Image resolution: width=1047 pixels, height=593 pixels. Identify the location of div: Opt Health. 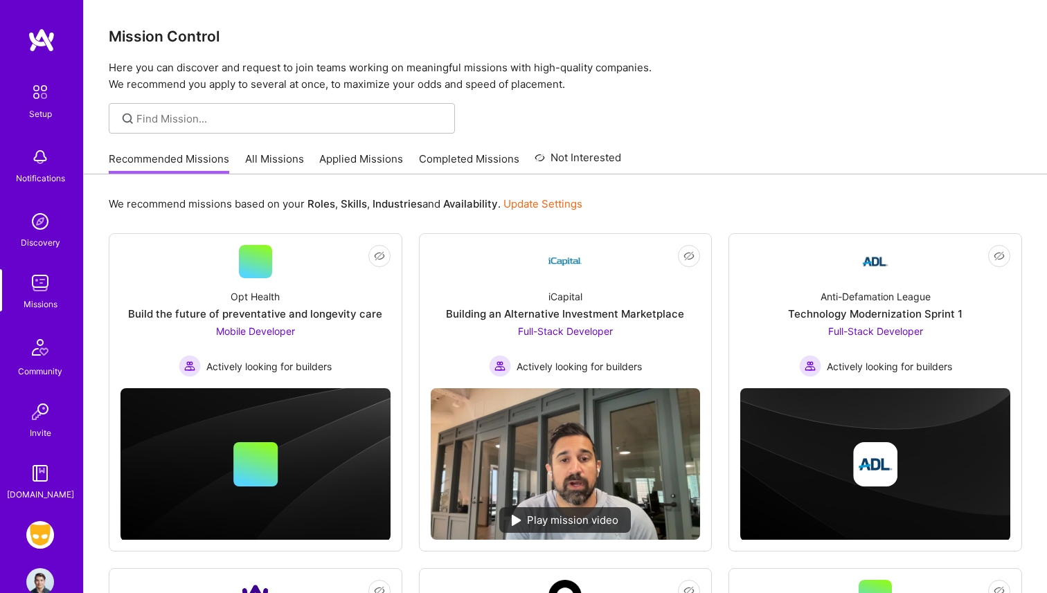
(255, 296).